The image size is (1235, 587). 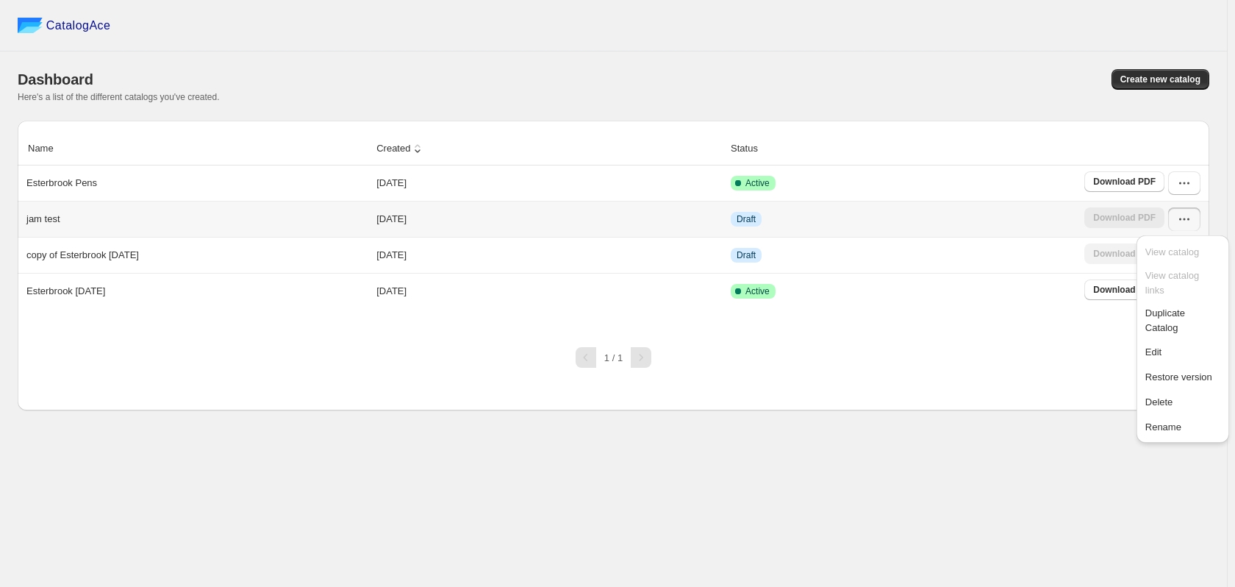 What do you see at coordinates (79, 26) in the screenshot?
I see `span: CatalogAce` at bounding box center [79, 26].